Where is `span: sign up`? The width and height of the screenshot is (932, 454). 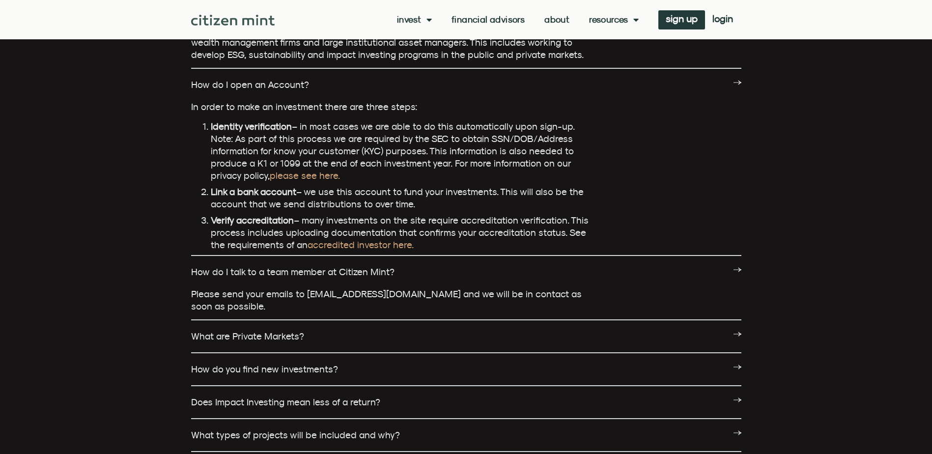
span: sign up is located at coordinates (682, 19).